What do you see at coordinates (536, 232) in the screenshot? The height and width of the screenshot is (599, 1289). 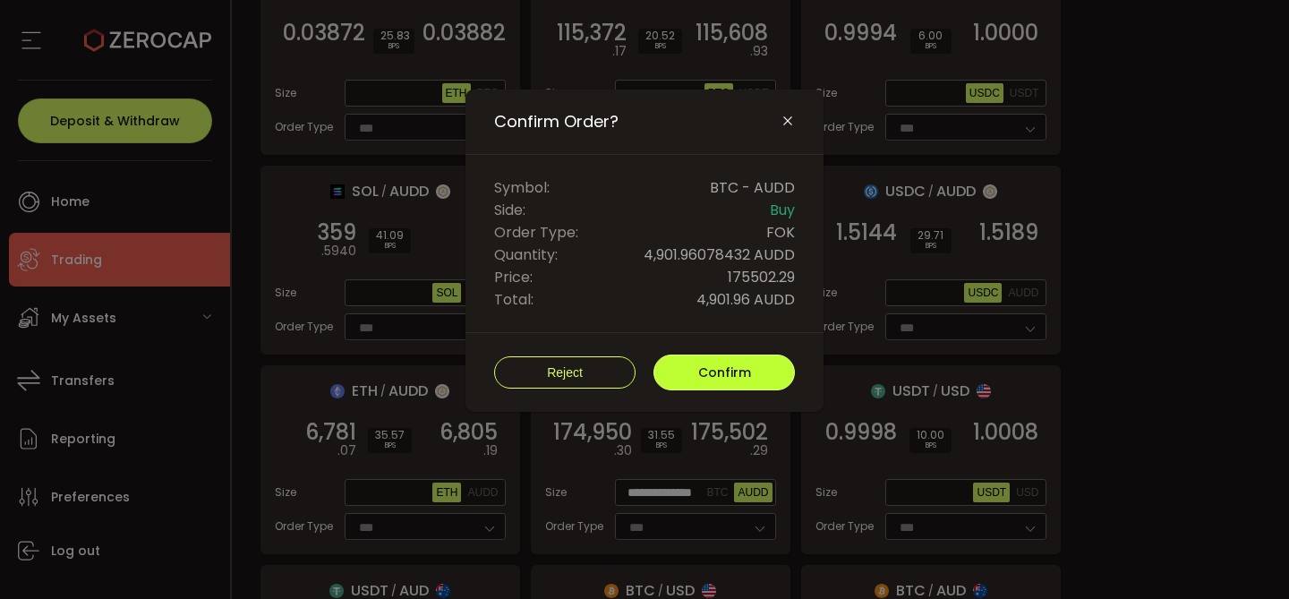 I see `span: Order Type:` at bounding box center [536, 232].